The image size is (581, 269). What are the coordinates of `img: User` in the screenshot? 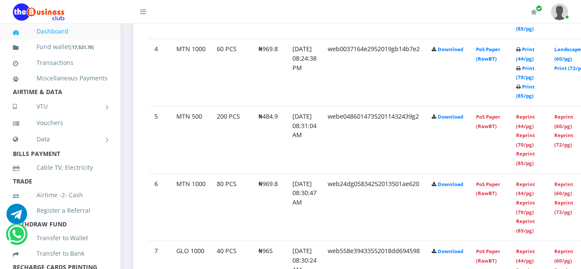 It's located at (559, 12).